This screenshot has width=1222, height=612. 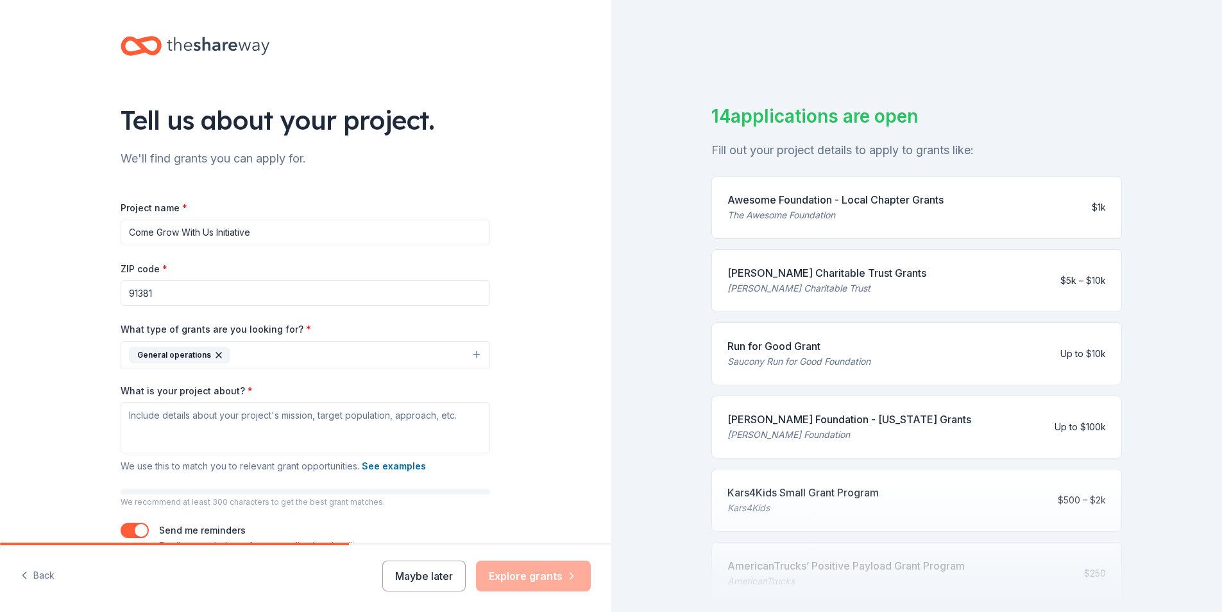 What do you see at coordinates (917, 150) in the screenshot?
I see `div: Fill out your project details to apply to grants like:` at bounding box center [917, 150].